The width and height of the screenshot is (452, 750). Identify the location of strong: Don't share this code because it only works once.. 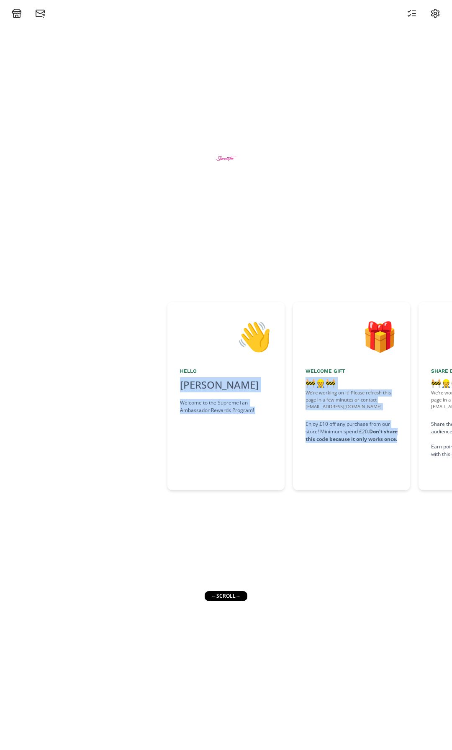
(351, 435).